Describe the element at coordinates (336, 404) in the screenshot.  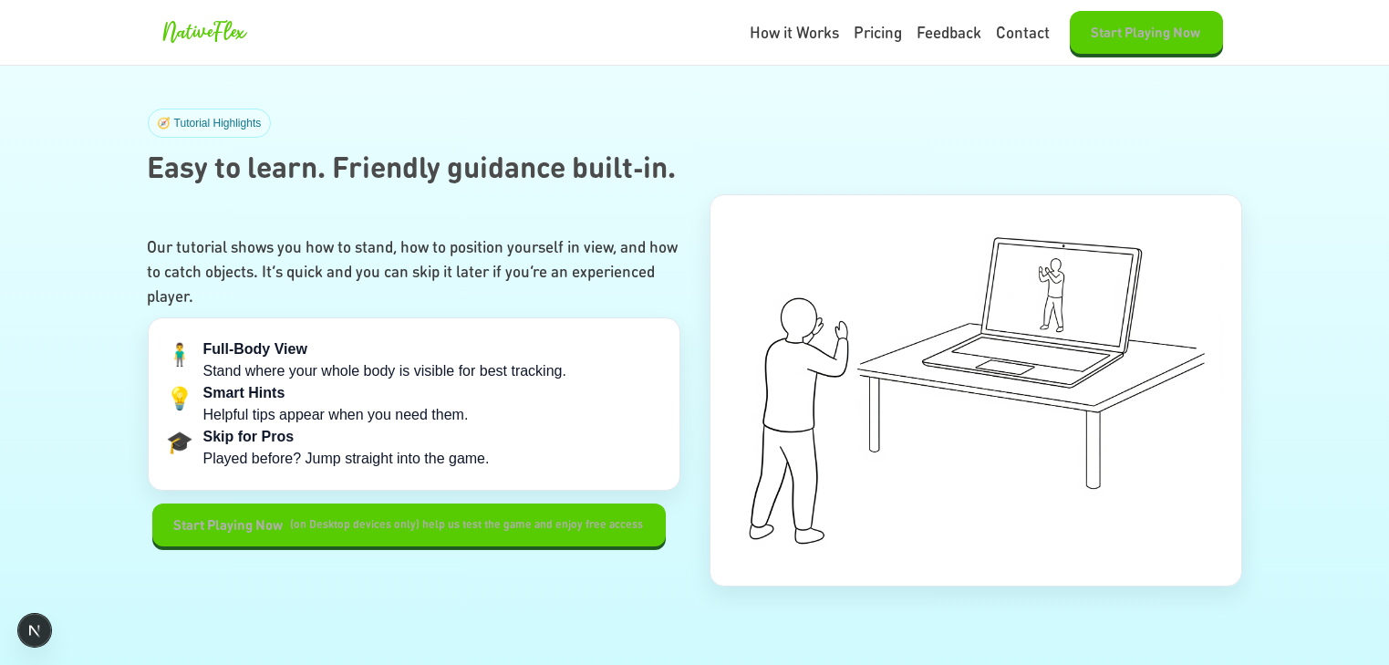
I see `div: Helpful tips appear when you need them.` at that location.